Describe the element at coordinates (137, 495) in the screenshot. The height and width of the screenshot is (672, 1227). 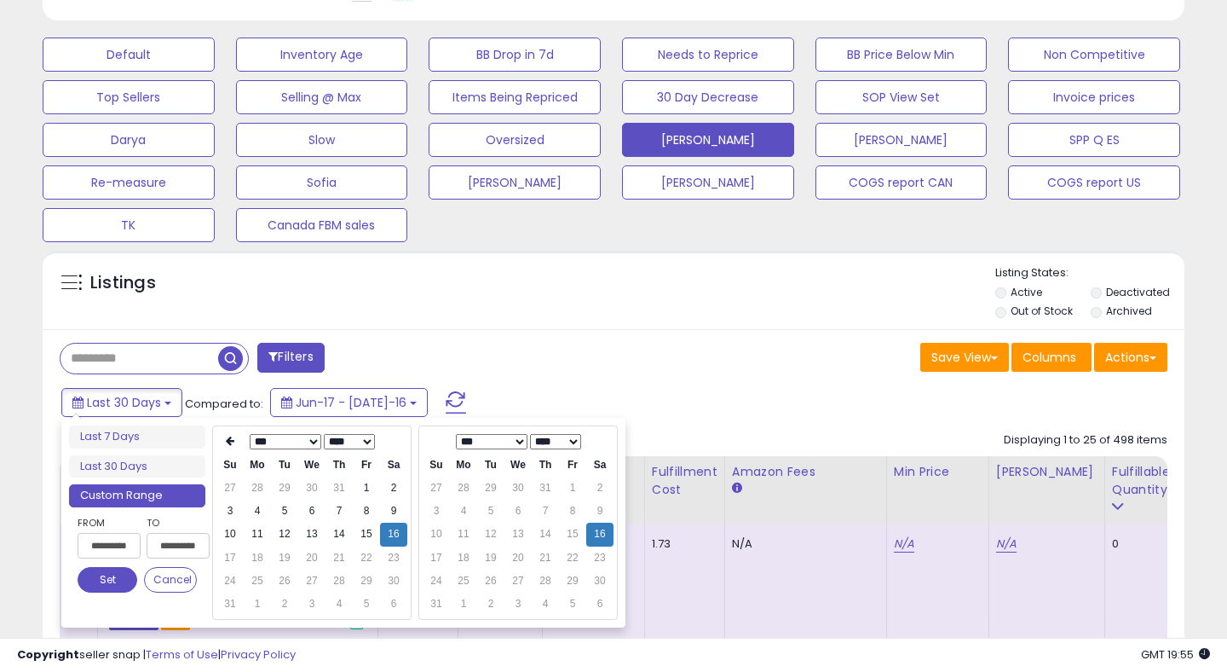
I see `li: Custom Range` at that location.